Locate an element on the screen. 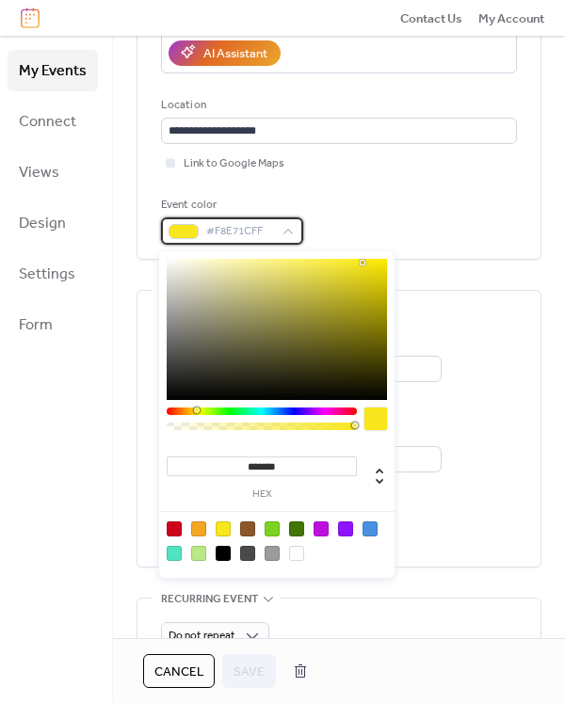 The image size is (565, 703). span: Contact Us is located at coordinates (431, 19).